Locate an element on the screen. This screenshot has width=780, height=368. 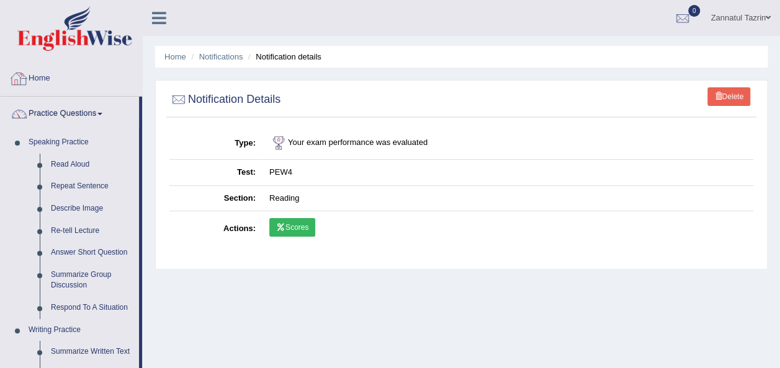
a: Scores is located at coordinates (292, 228).